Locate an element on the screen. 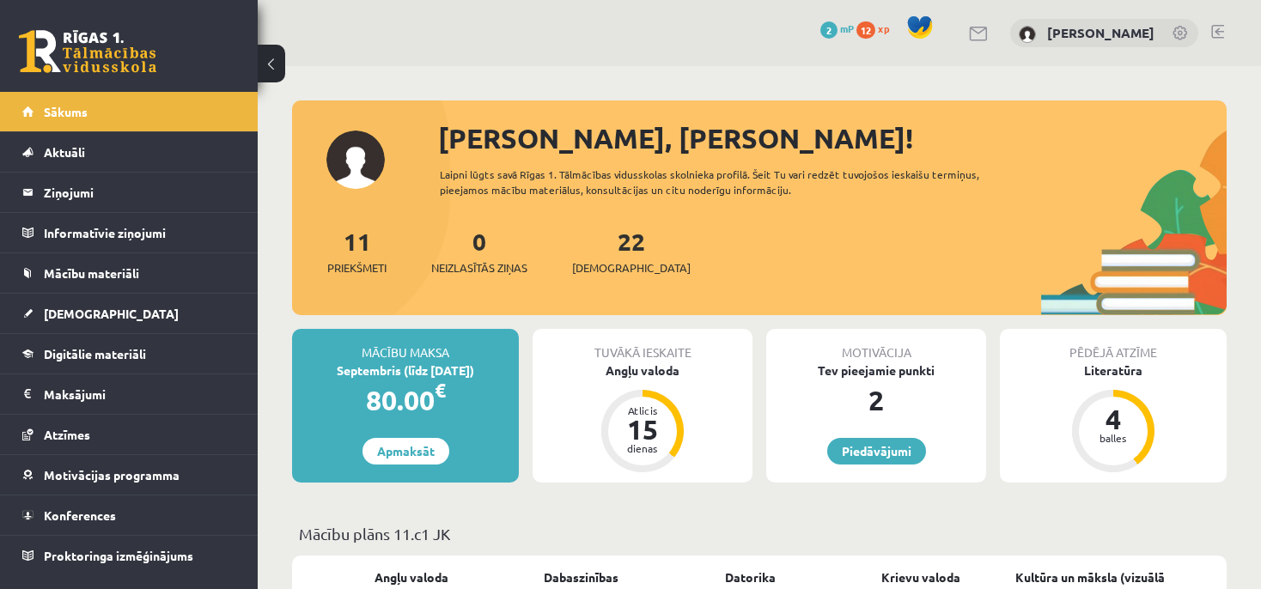 Image resolution: width=1261 pixels, height=589 pixels. div: balles is located at coordinates (1113, 438).